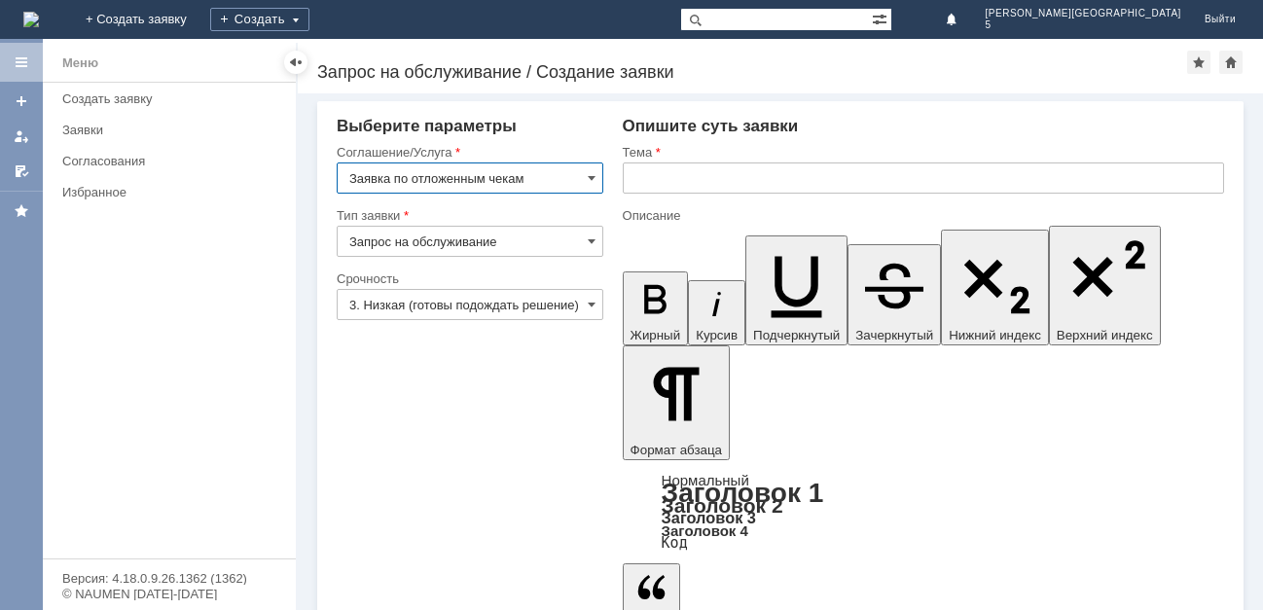 The width and height of the screenshot is (1263, 610). I want to click on div: Согласования, so click(173, 161).